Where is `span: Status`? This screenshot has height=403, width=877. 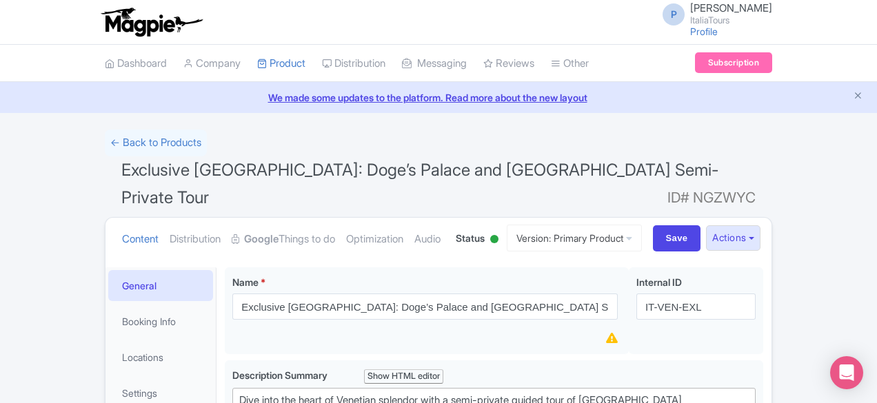 span: Status is located at coordinates (470, 238).